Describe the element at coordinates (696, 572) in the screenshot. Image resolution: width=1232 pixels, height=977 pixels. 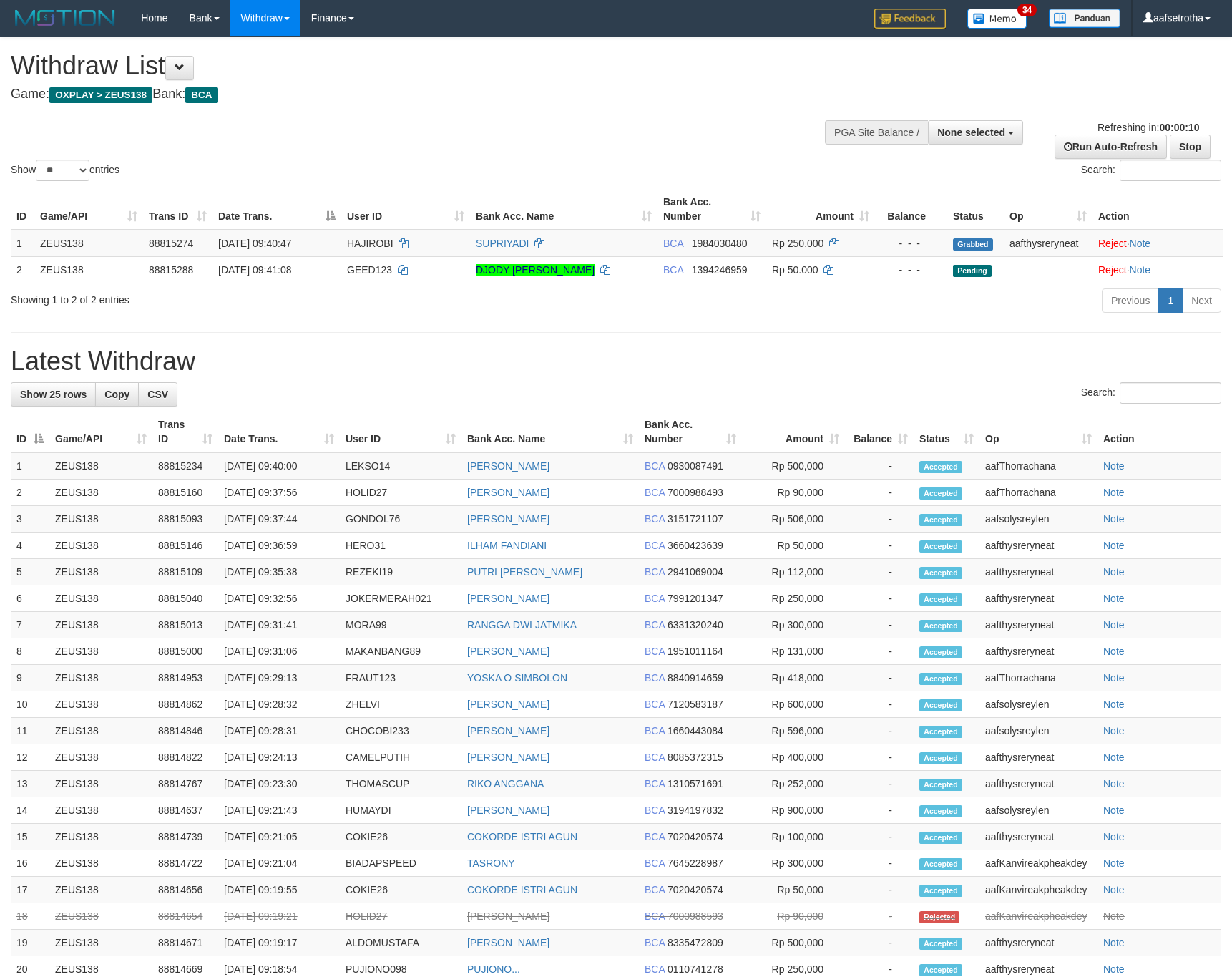
I see `span: Copy 2941069004 to clipboard` at that location.